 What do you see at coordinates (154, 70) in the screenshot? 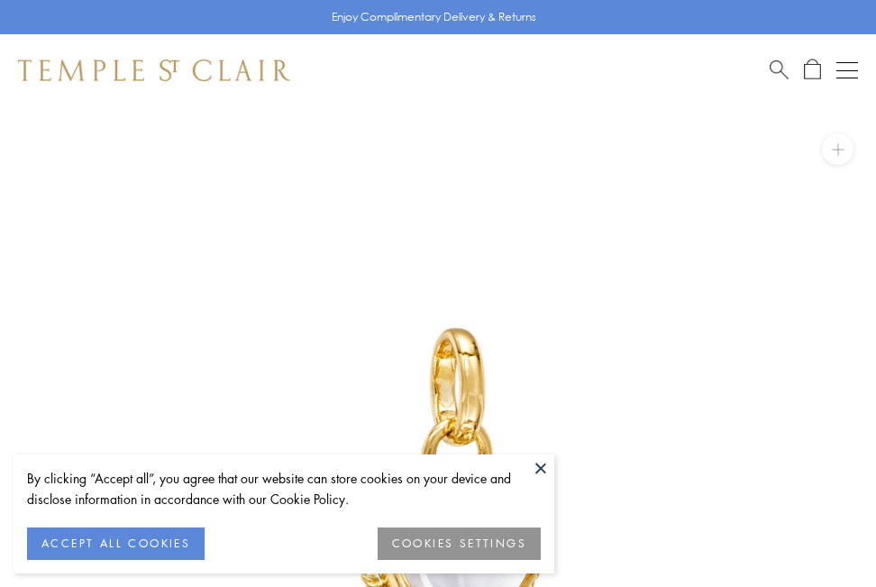
I see `img: Temple St. Clair` at bounding box center [154, 70].